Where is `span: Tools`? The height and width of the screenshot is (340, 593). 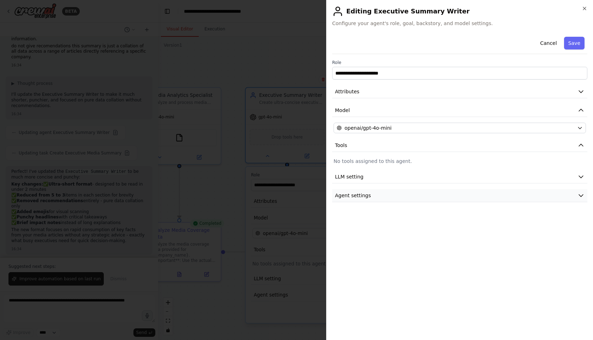
span: Tools is located at coordinates (341, 145).